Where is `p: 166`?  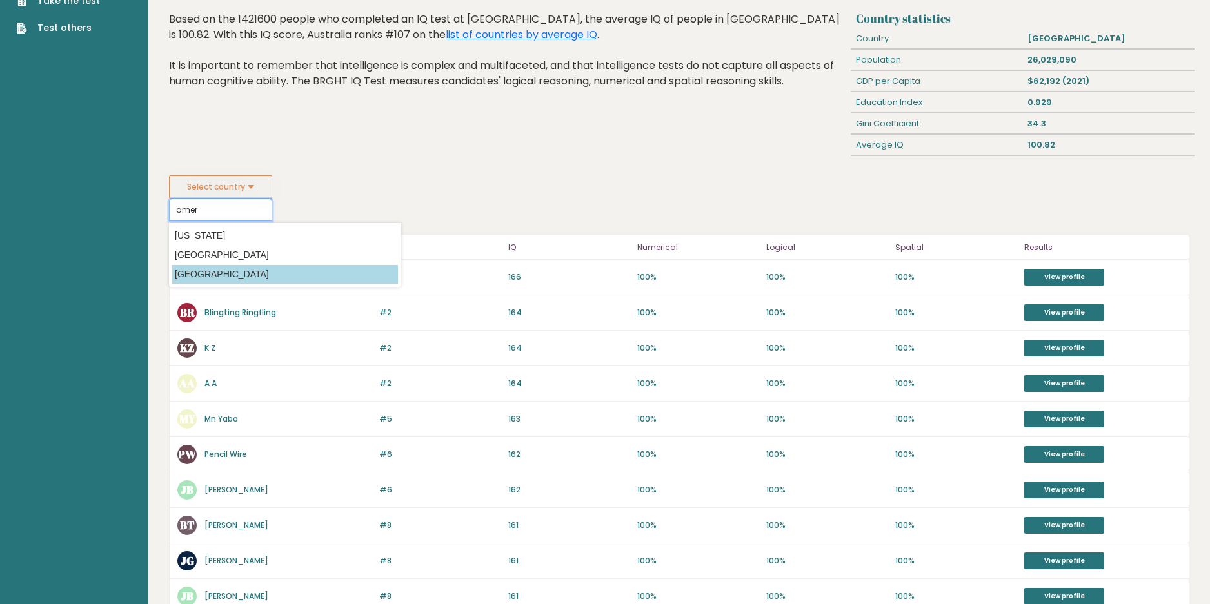
p: 166 is located at coordinates (569, 277).